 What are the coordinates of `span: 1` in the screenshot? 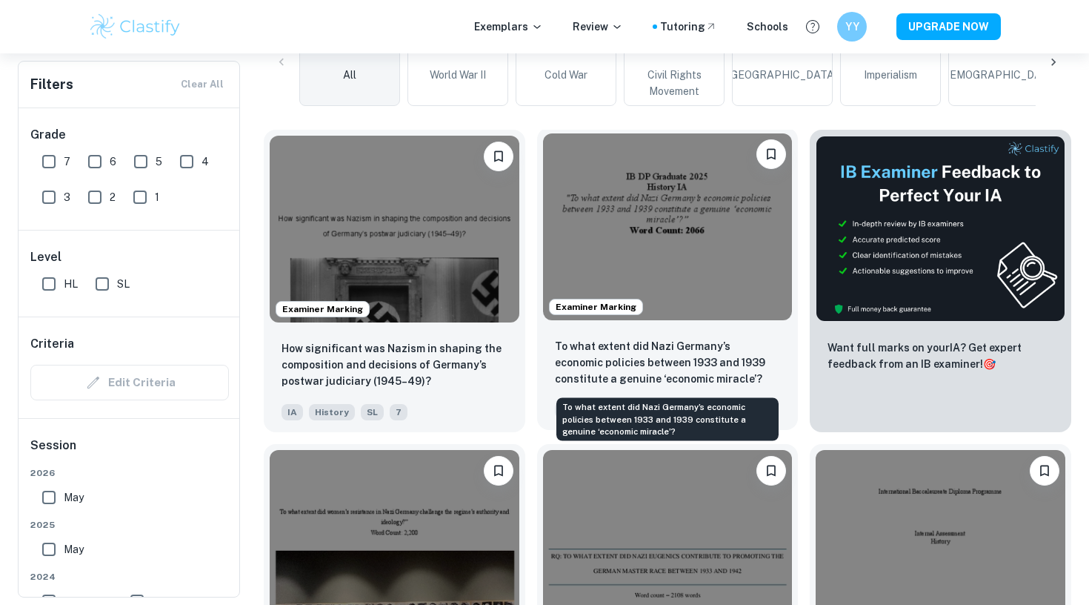 It's located at (157, 197).